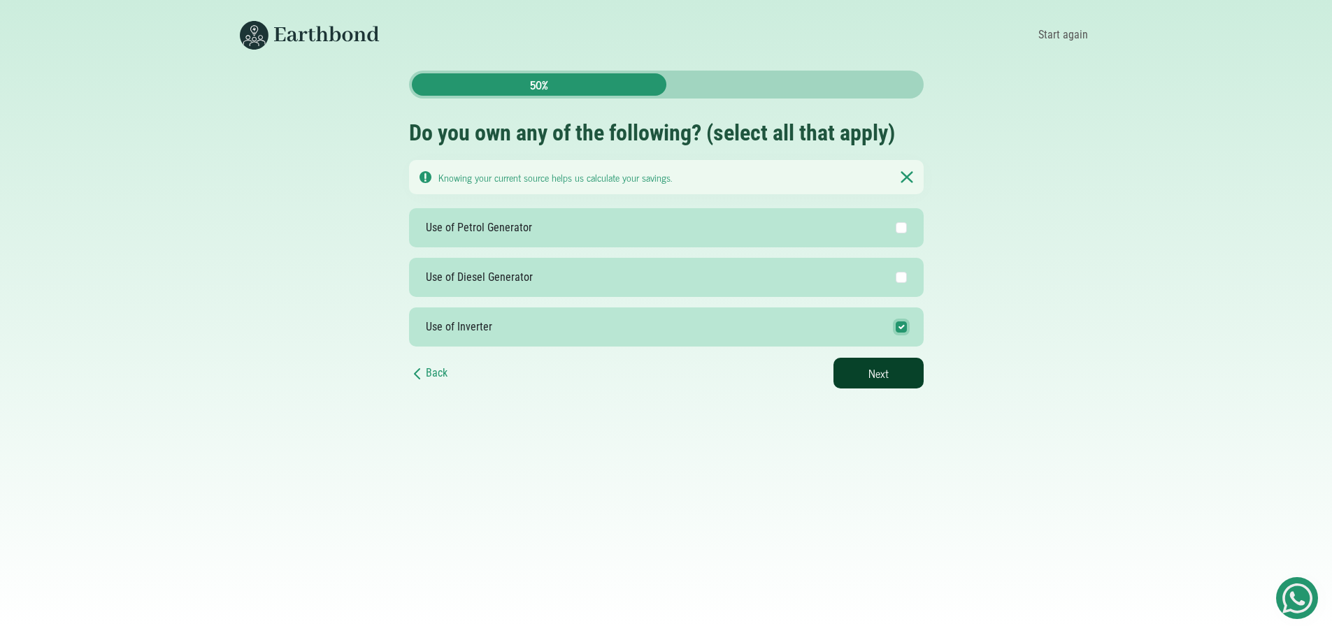 This screenshot has width=1332, height=626. Describe the element at coordinates (1063, 35) in the screenshot. I see `a: Start again` at that location.